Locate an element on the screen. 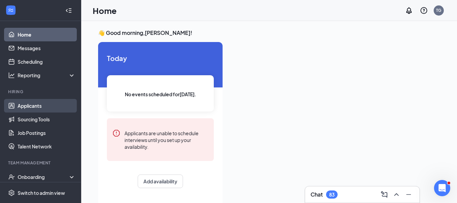  svg: Settings is located at coordinates (12, 193).